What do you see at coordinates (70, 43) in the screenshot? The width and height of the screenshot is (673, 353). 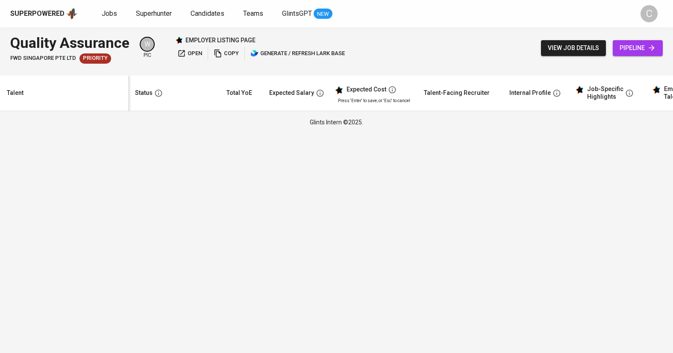 I see `div: Quality Assurance` at bounding box center [70, 43].